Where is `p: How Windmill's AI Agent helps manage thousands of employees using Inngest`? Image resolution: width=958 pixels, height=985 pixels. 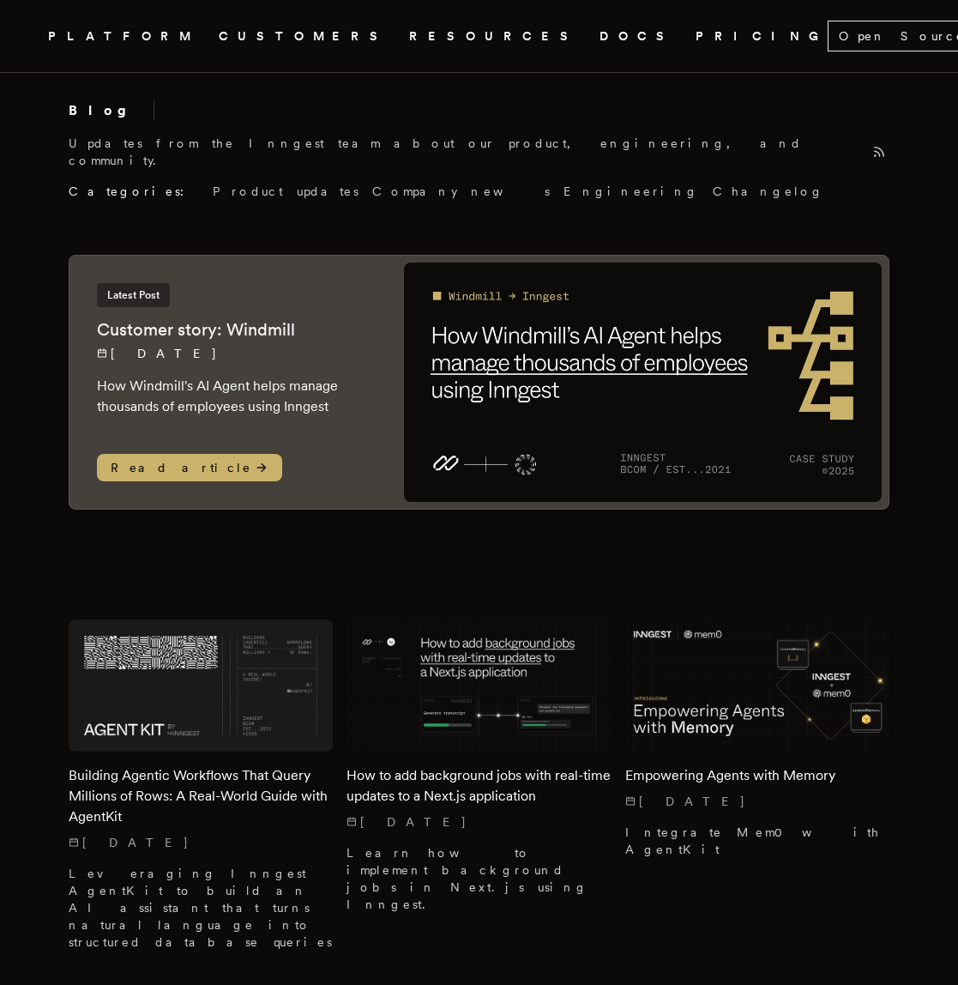 p: How Windmill's AI Agent helps manage thousands of employees using Inngest is located at coordinates (233, 396).